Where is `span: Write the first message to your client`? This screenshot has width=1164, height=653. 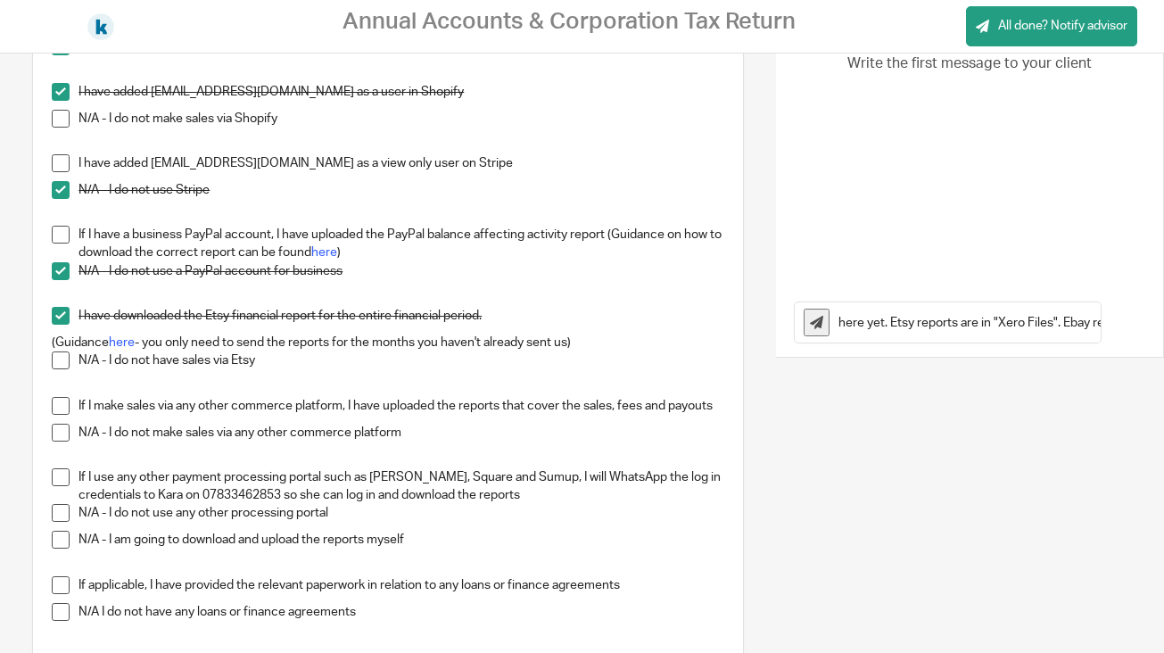
span: Write the first message to your client is located at coordinates (969, 63).